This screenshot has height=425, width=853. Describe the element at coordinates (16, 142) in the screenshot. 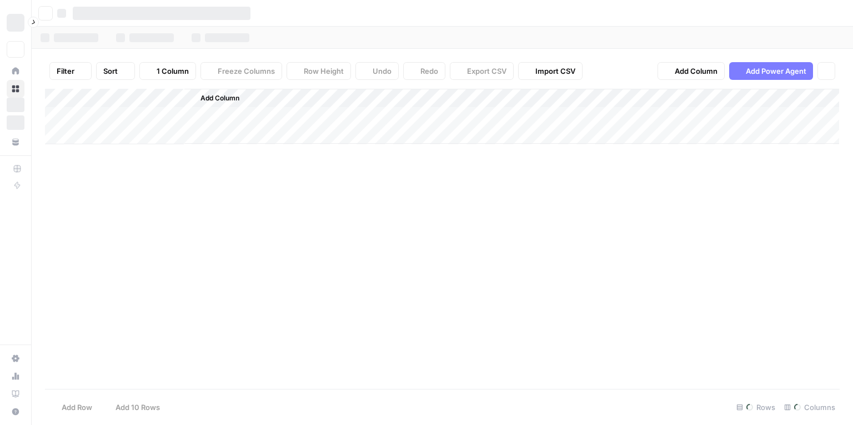

I see `a: Your Data` at that location.